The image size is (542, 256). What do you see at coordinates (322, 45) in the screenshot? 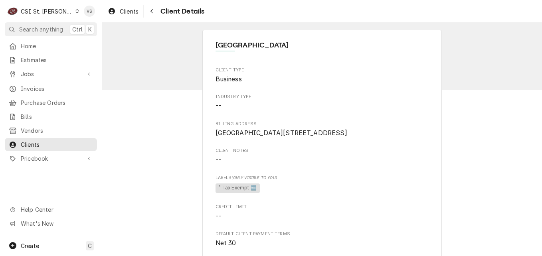
I see `span: Name` at bounding box center [322, 45].